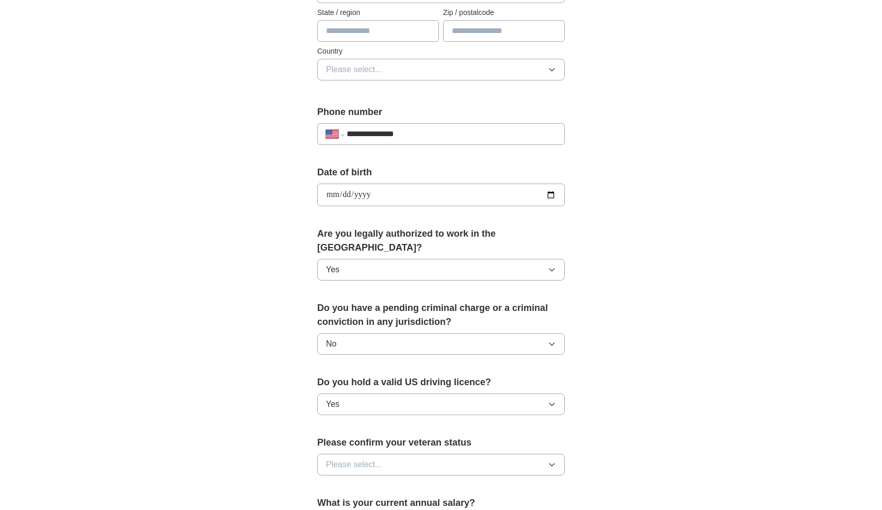 Image resolution: width=882 pixels, height=510 pixels. I want to click on label: State / region, so click(378, 12).